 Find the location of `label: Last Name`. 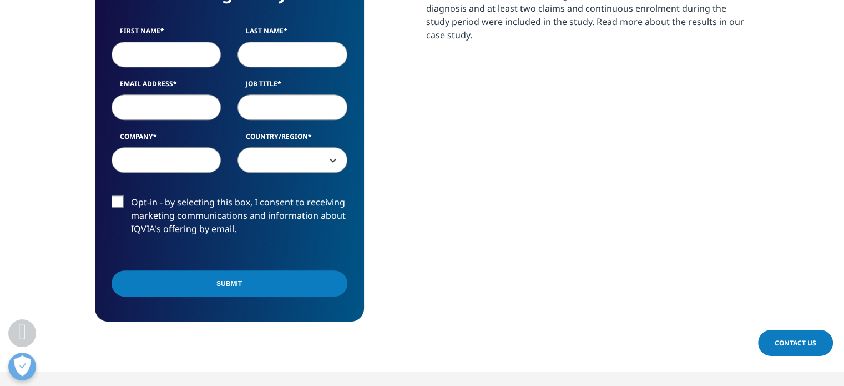

label: Last Name is located at coordinates (292, 34).